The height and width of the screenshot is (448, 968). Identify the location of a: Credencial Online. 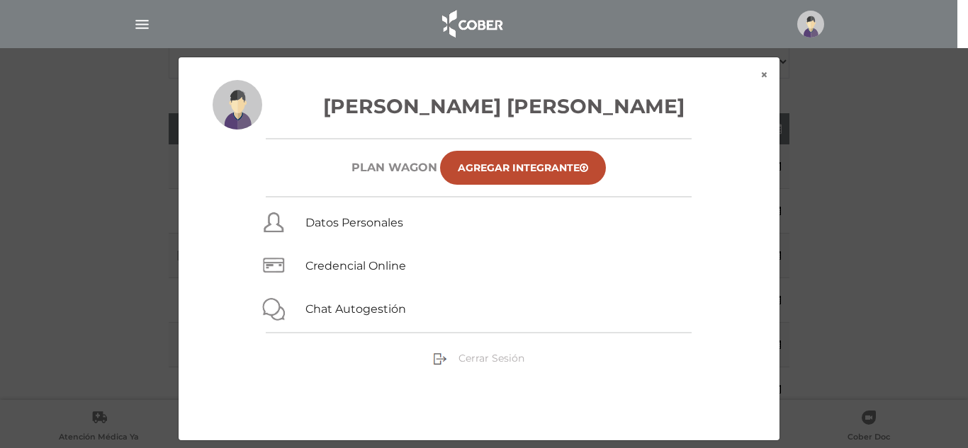
(356, 266).